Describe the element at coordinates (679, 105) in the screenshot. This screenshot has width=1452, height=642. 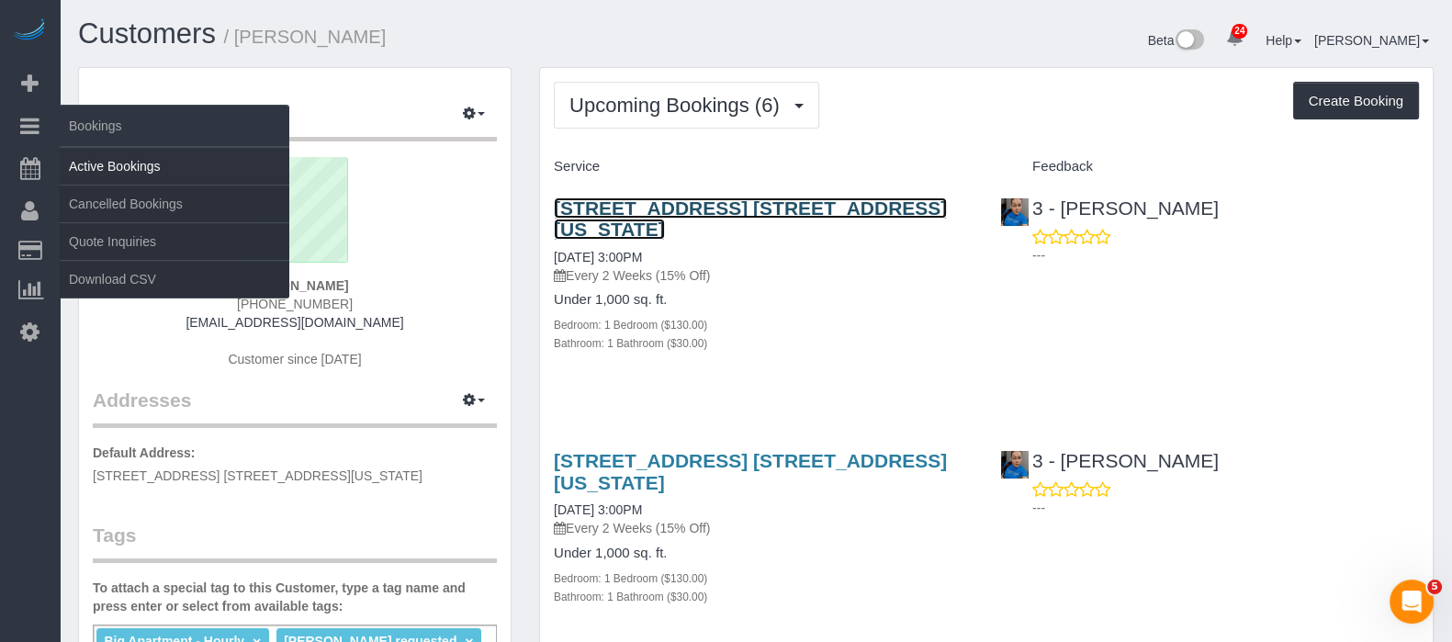
I see `span: Upcoming Bookings (6)` at that location.